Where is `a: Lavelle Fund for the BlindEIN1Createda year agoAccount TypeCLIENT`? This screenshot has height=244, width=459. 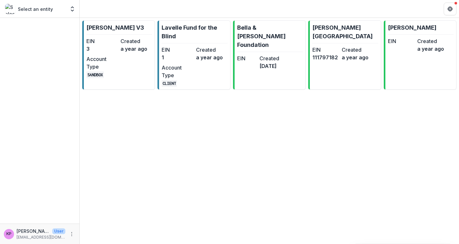 a: Lavelle Fund for the BlindEIN1Createda year agoAccount TypeCLIENT is located at coordinates (194, 55).